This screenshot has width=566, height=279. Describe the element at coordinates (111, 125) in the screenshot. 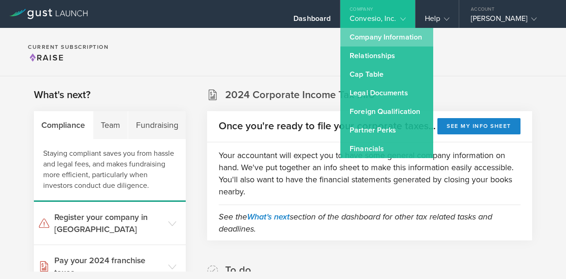

I see `div: Team` at that location.